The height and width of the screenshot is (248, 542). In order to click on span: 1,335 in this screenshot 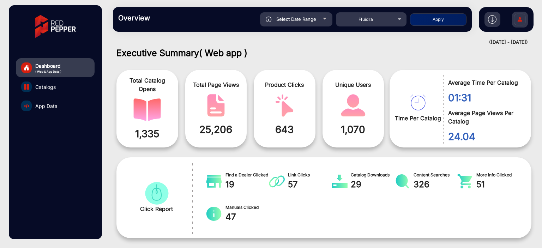, I will do `click(147, 134)`.